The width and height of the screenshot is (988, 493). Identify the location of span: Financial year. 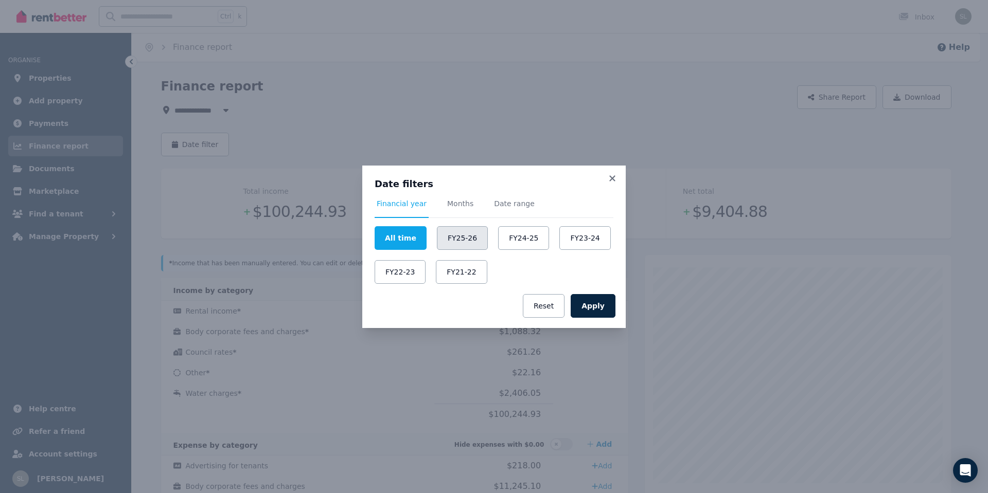
(401, 204).